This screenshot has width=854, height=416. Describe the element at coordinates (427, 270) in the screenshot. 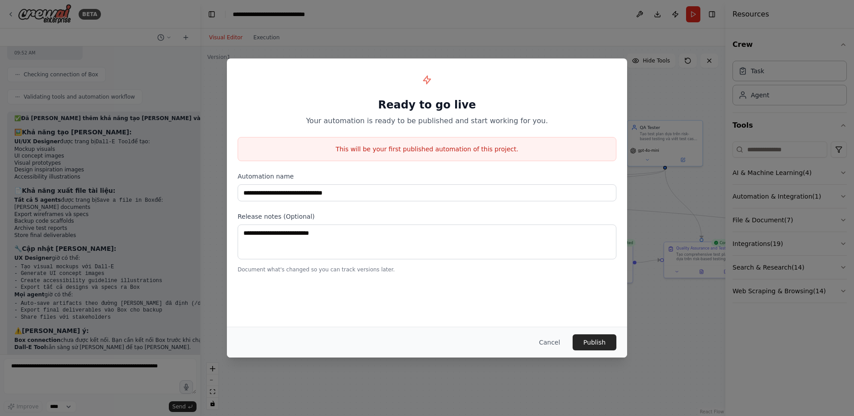

I see `p: Document what's changed so you can track versions later.` at that location.